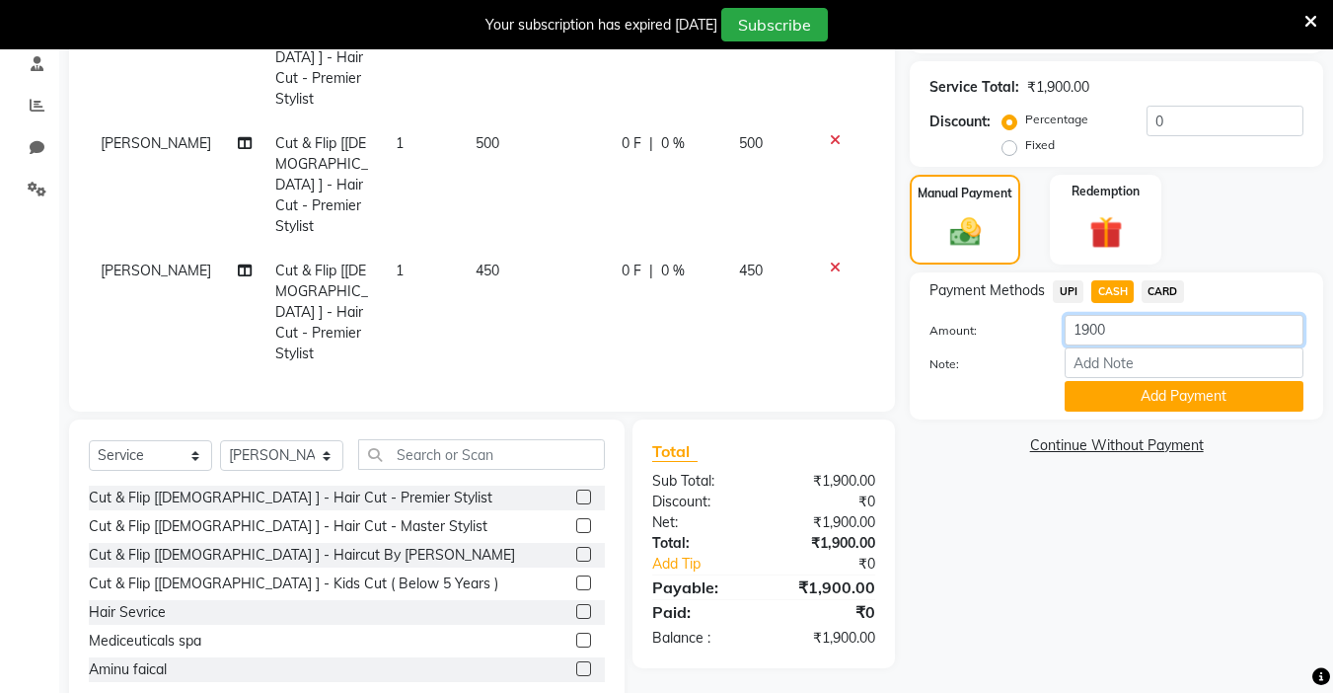  Describe the element at coordinates (1116, 445) in the screenshot. I see `a: Continue Without Payment` at that location.